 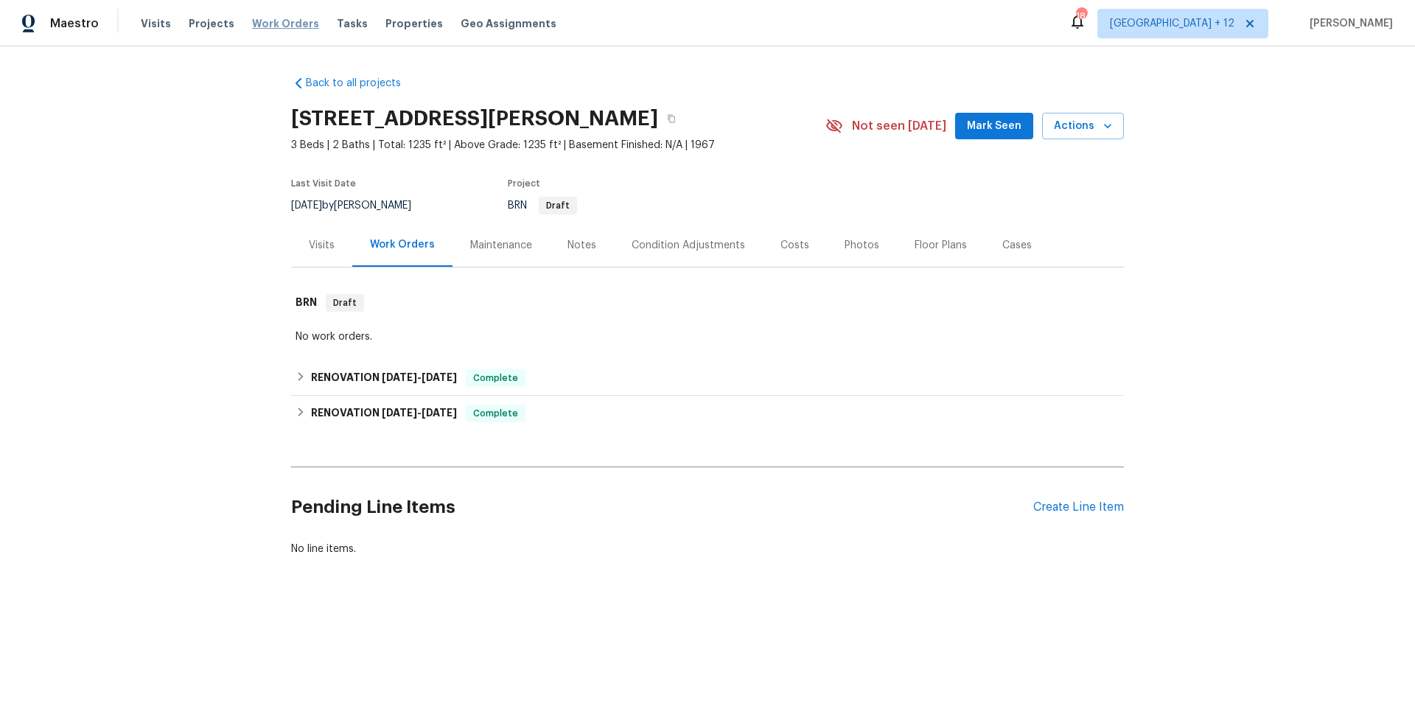 I want to click on span: Last Visit Date, so click(x=323, y=183).